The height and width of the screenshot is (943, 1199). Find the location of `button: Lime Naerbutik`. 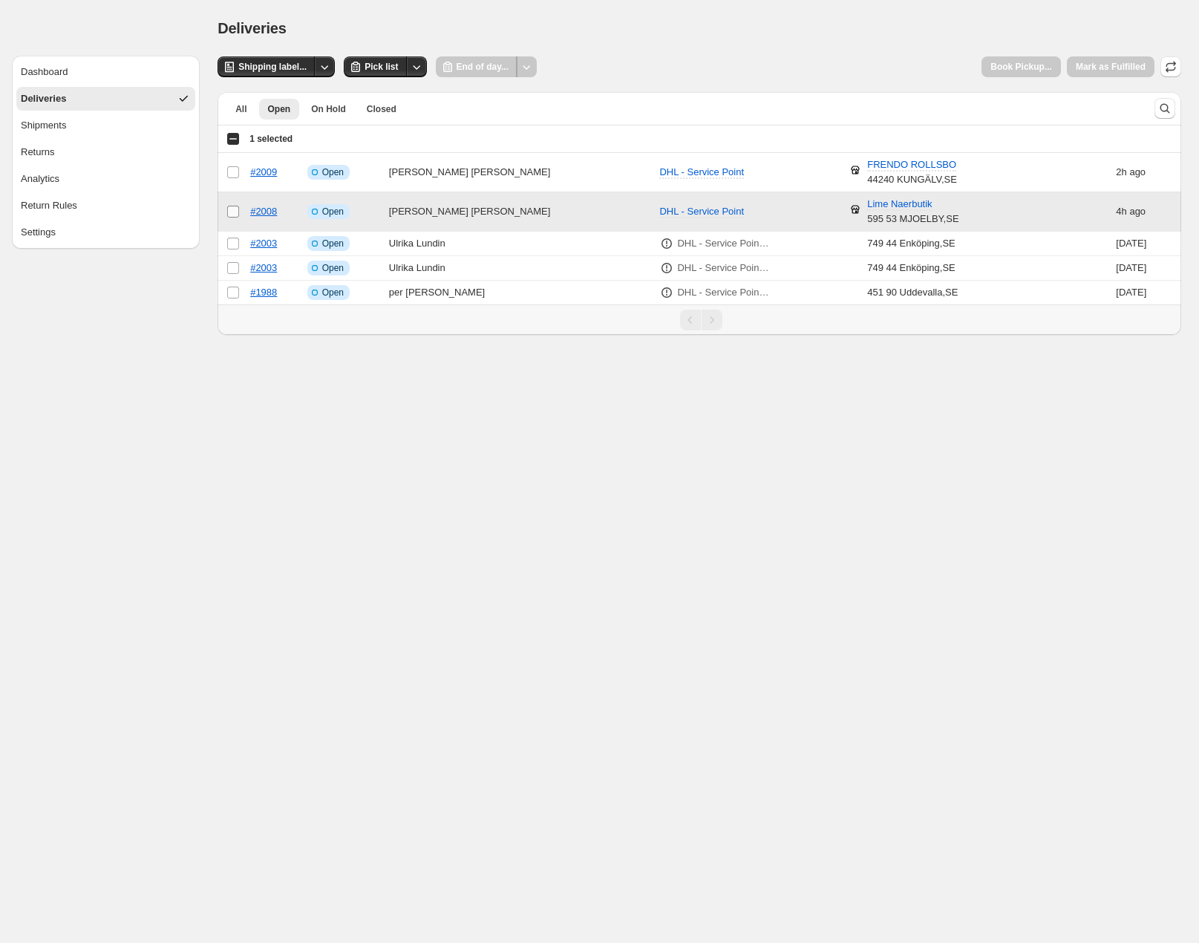

button: Lime Naerbutik is located at coordinates (899, 204).